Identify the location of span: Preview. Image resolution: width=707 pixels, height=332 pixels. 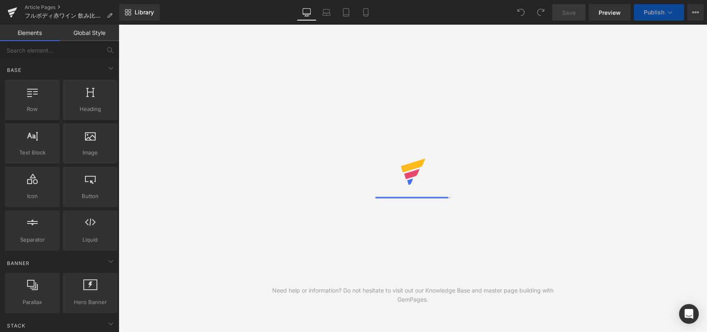
(610, 12).